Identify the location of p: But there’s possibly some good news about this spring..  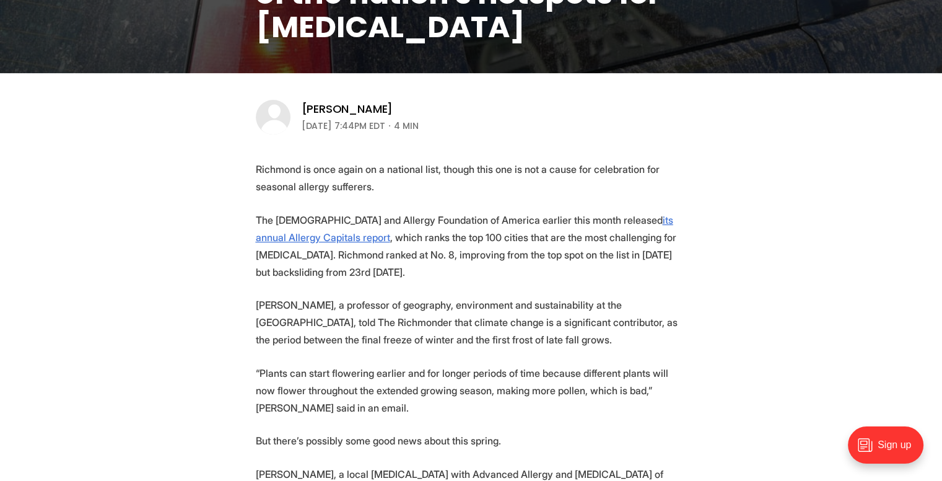
(471, 440).